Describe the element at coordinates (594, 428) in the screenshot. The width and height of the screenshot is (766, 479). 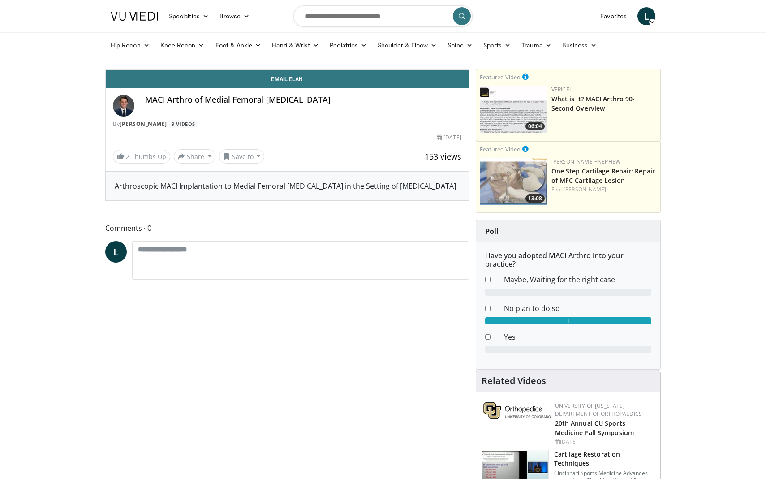
I see `a: 20th Annual CU Sports Medicine Fall Symposium` at that location.